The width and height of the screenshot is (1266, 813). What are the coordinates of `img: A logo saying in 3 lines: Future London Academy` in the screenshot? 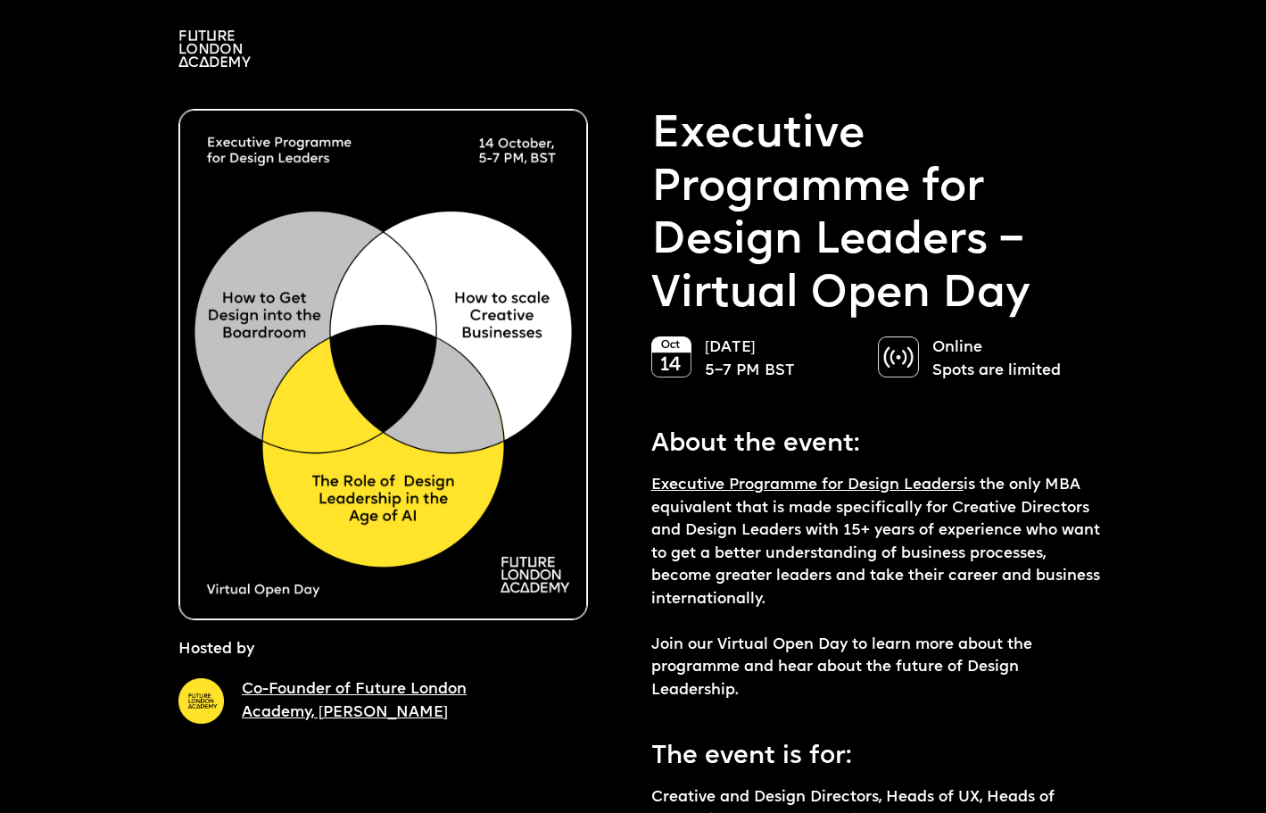 It's located at (214, 48).